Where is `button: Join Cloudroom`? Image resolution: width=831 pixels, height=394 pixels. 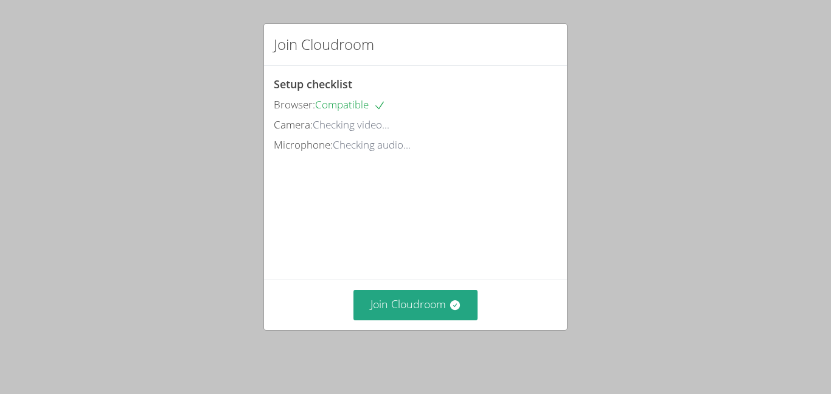
button: Join Cloudroom is located at coordinates (416, 304).